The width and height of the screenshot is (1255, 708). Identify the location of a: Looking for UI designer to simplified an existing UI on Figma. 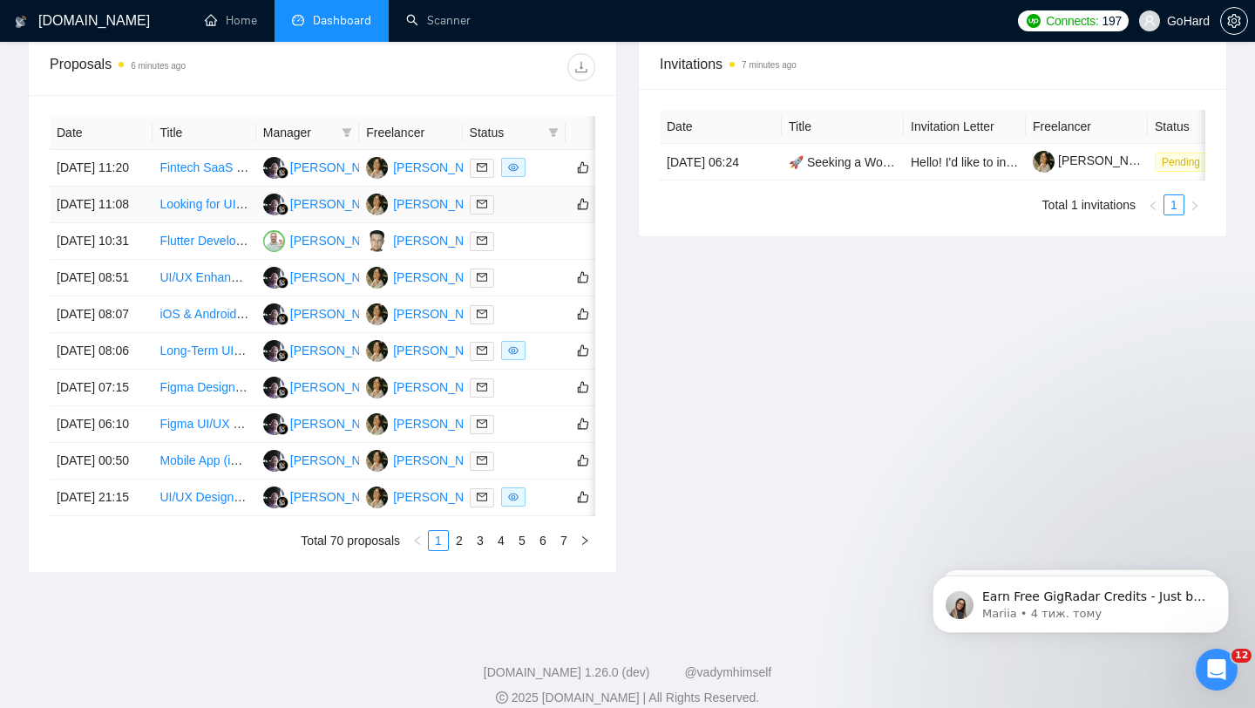
(322, 204).